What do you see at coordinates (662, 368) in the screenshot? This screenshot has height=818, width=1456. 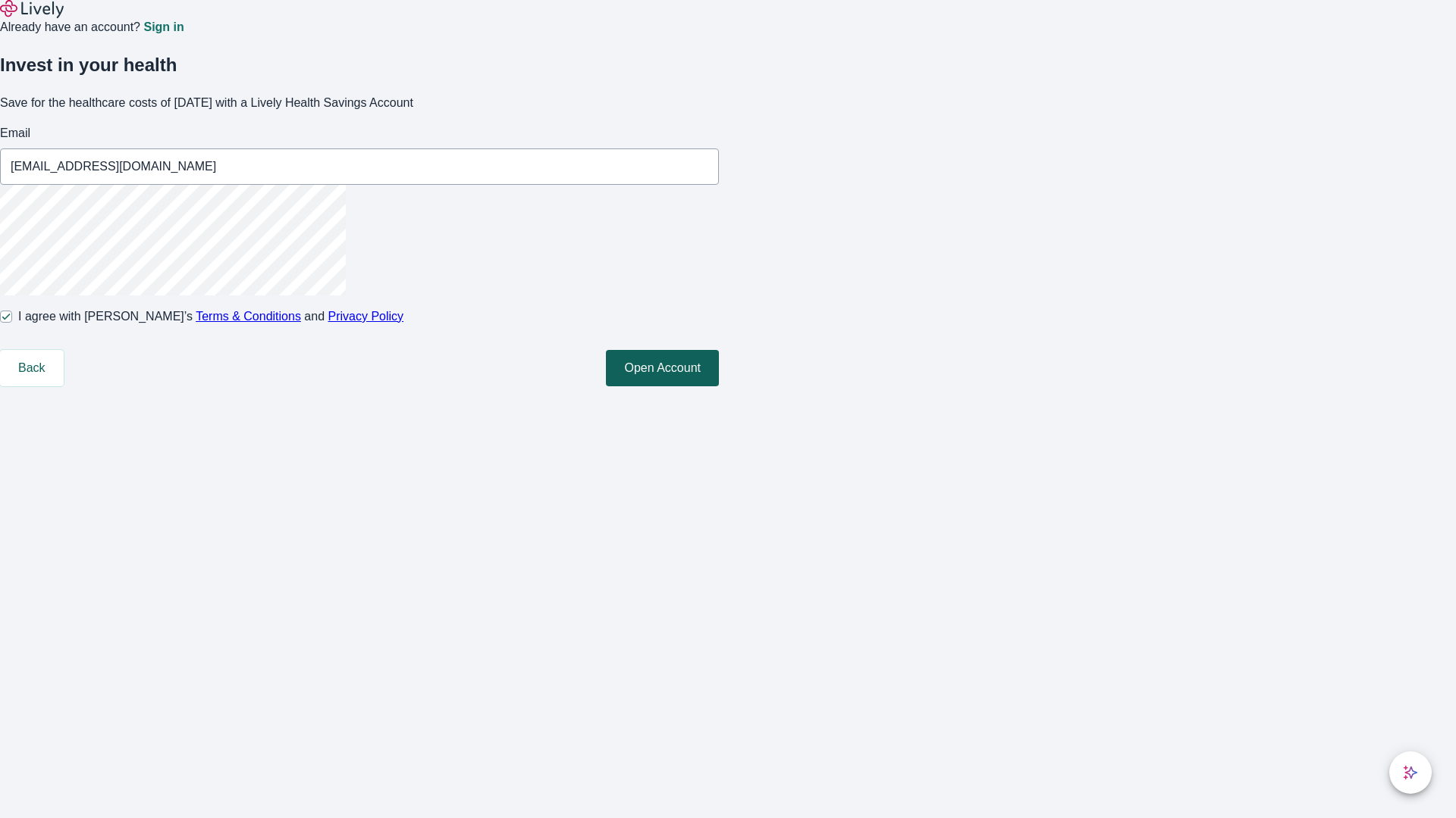 I see `button: Open Account` at bounding box center [662, 368].